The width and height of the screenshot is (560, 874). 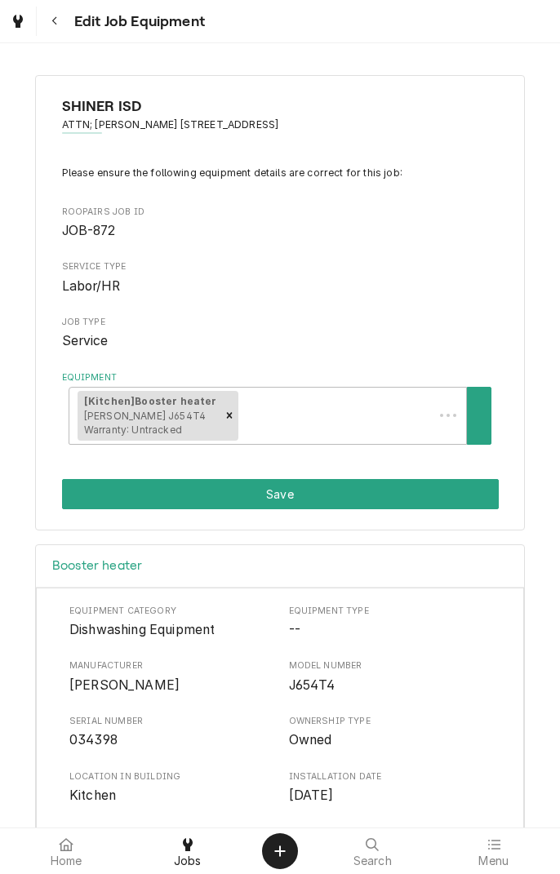 What do you see at coordinates (142, 629) in the screenshot?
I see `span: Dishwashing Equipment` at bounding box center [142, 629].